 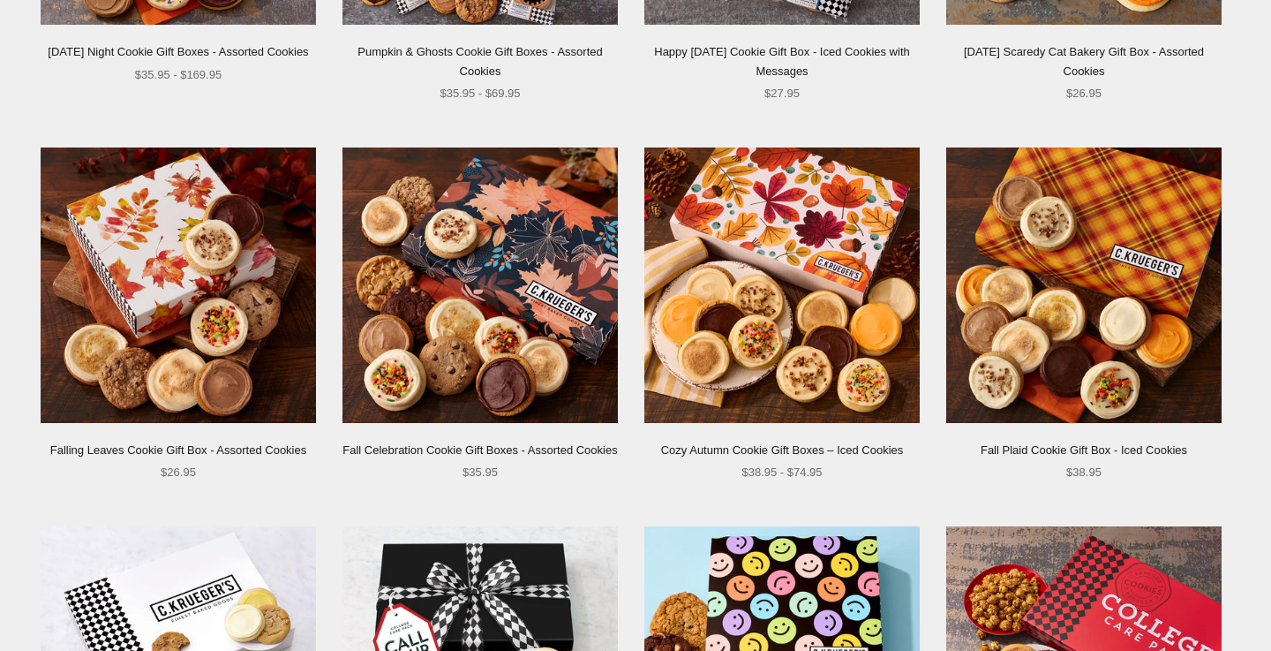 What do you see at coordinates (480, 471) in the screenshot?
I see `span: $35.95` at bounding box center [480, 471].